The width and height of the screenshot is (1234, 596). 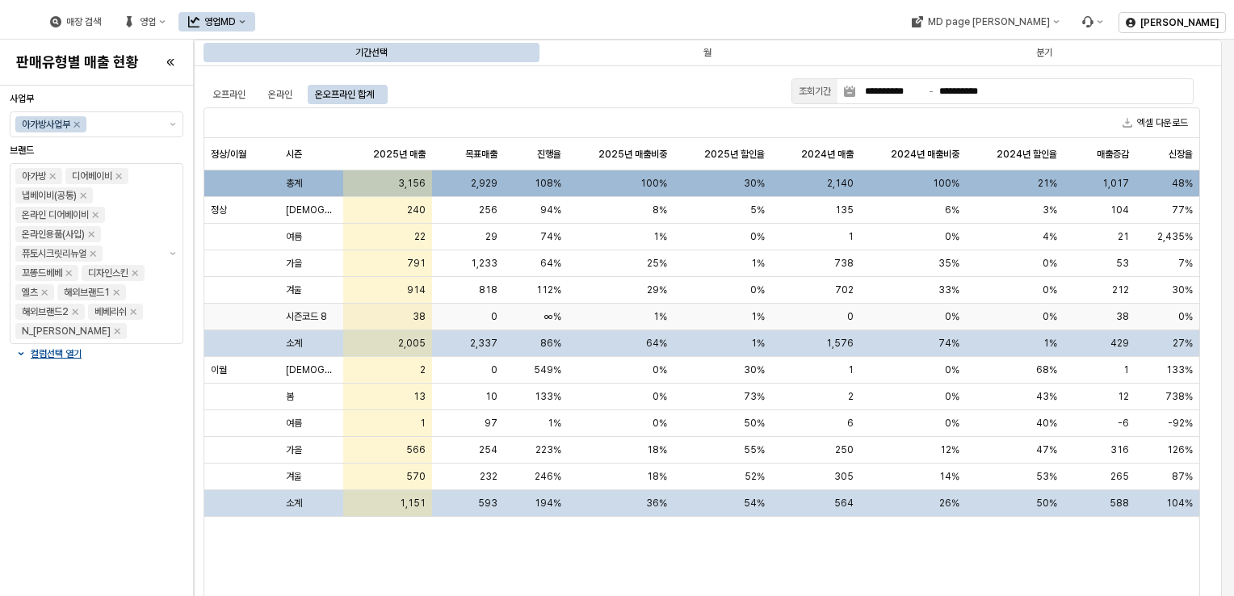 What do you see at coordinates (548, 503) in the screenshot?
I see `span: 194%` at bounding box center [548, 503].